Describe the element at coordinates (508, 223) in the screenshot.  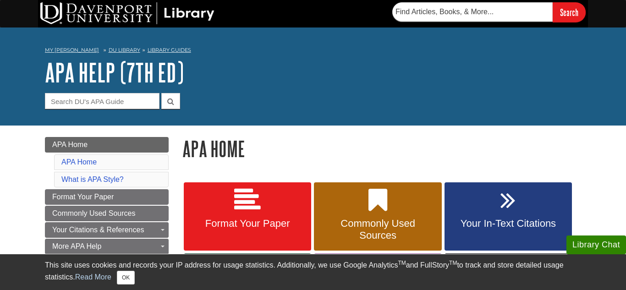
I see `span: Your In-Text Citations` at that location.